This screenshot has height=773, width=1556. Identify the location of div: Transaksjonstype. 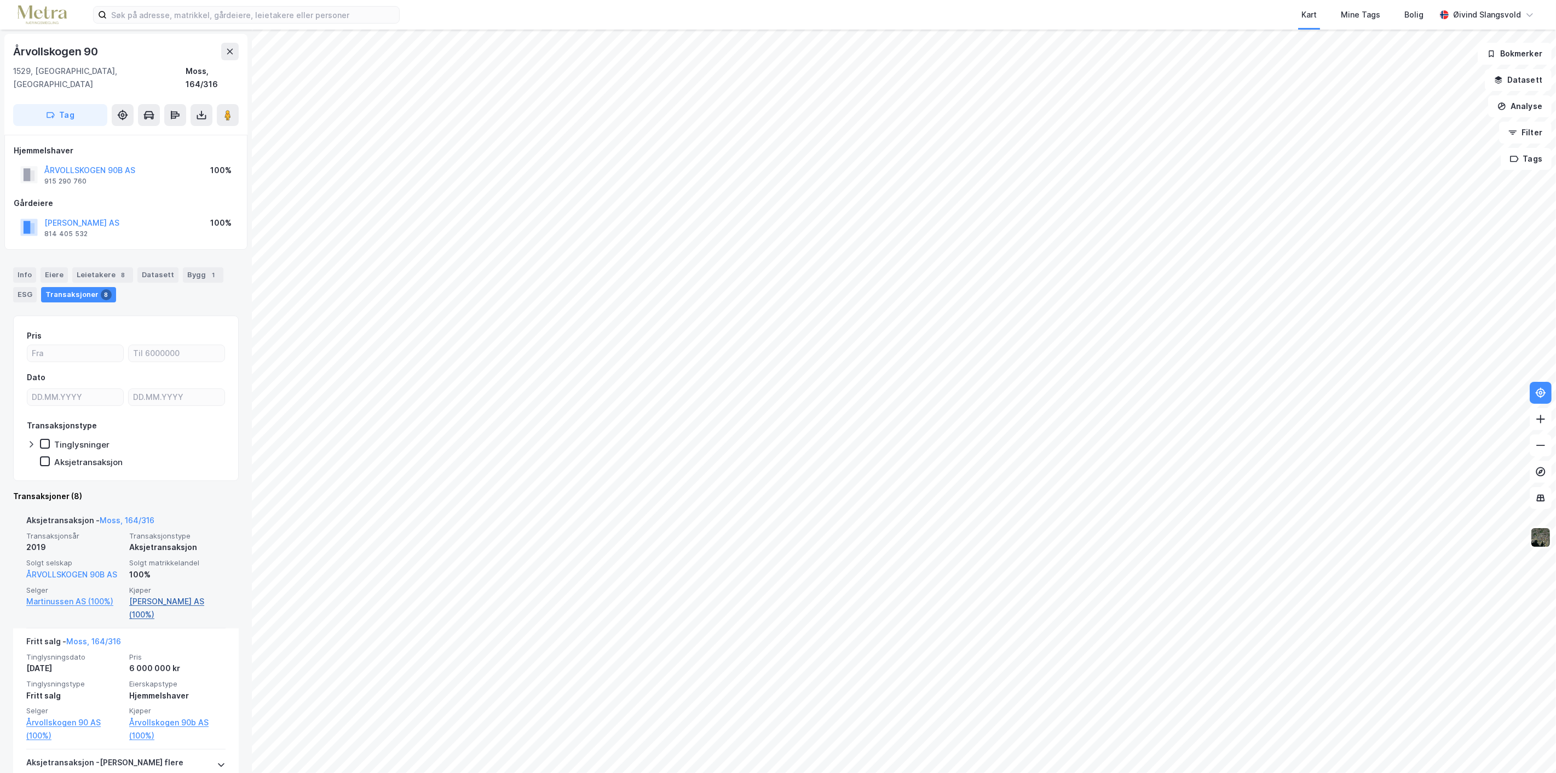
(62, 425).